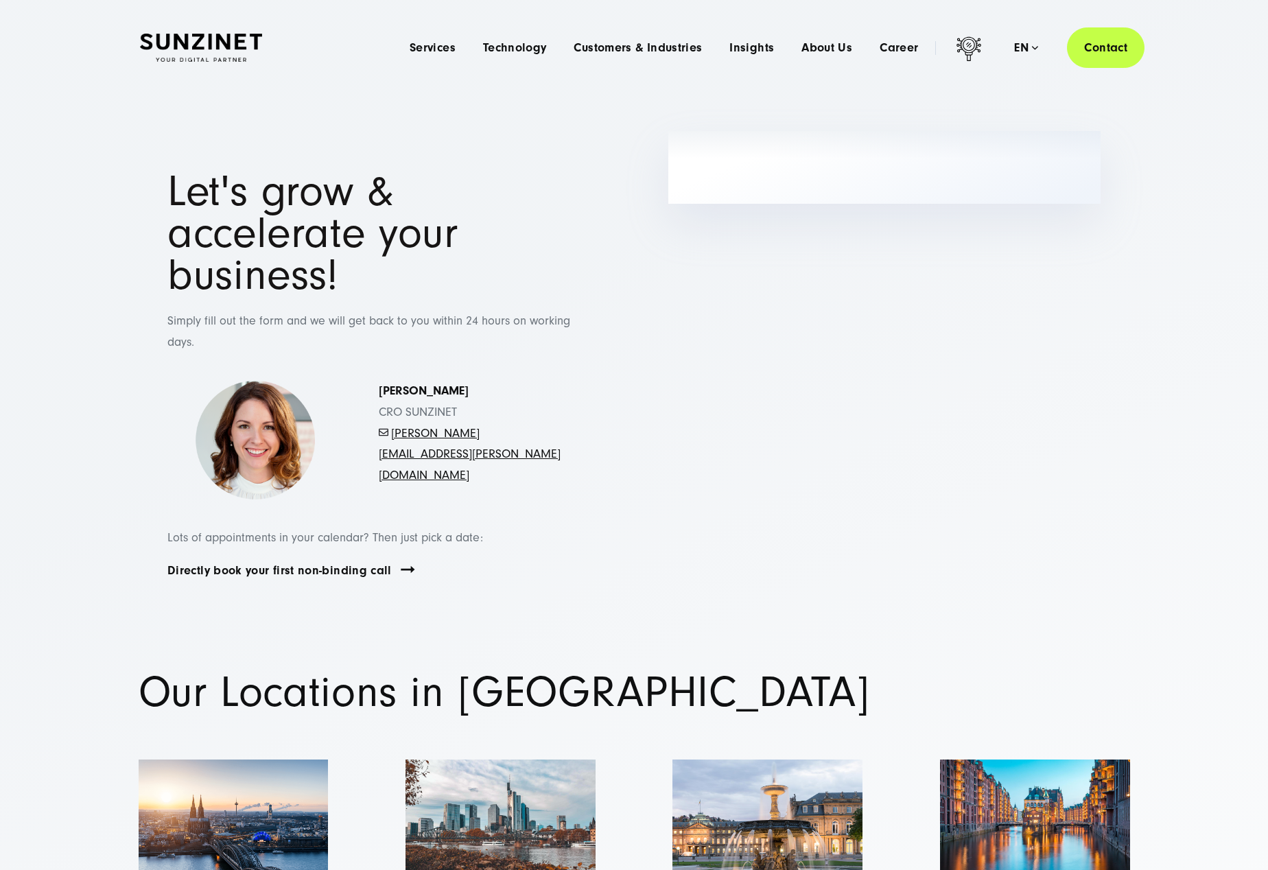 The width and height of the screenshot is (1268, 870). What do you see at coordinates (313, 233) in the screenshot?
I see `span: Let's grow & accelerate your business!` at bounding box center [313, 233].